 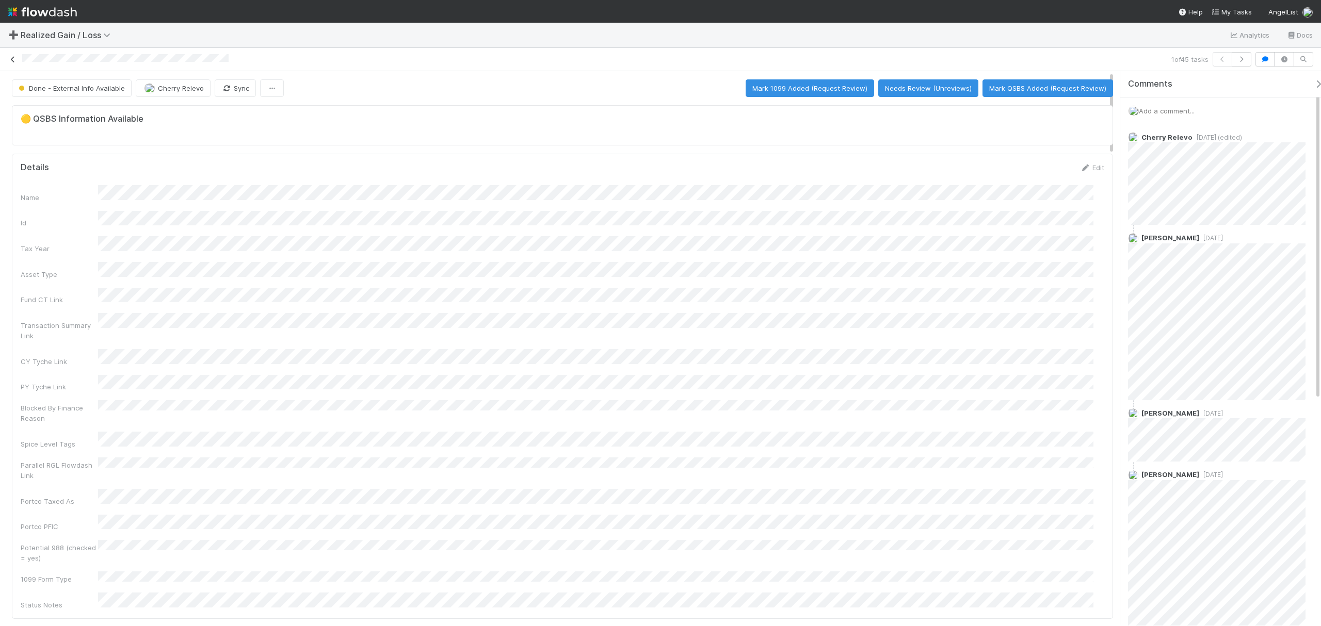 What do you see at coordinates (1092, 168) in the screenshot?
I see `a: Edit` at bounding box center [1092, 168].